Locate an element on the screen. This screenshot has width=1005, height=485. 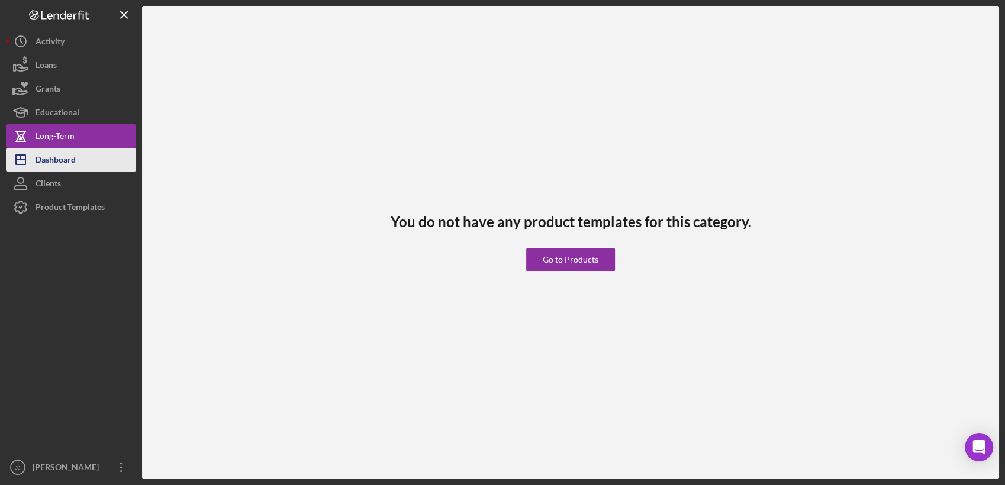
button: Loans is located at coordinates (71, 65).